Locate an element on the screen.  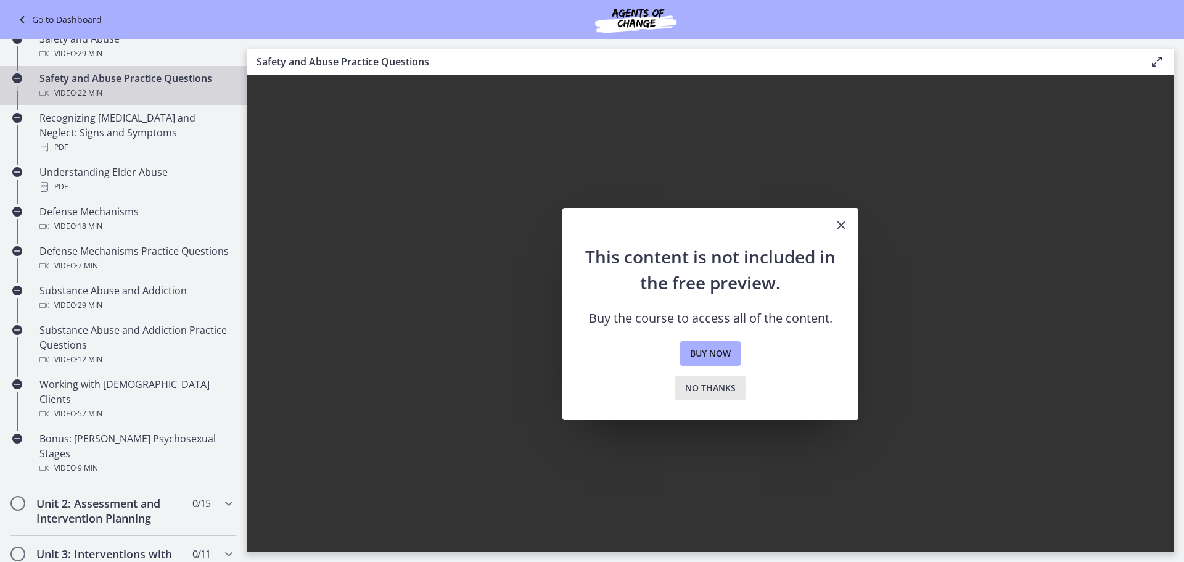
div: Understanding Elder Abuse is located at coordinates (136, 179).